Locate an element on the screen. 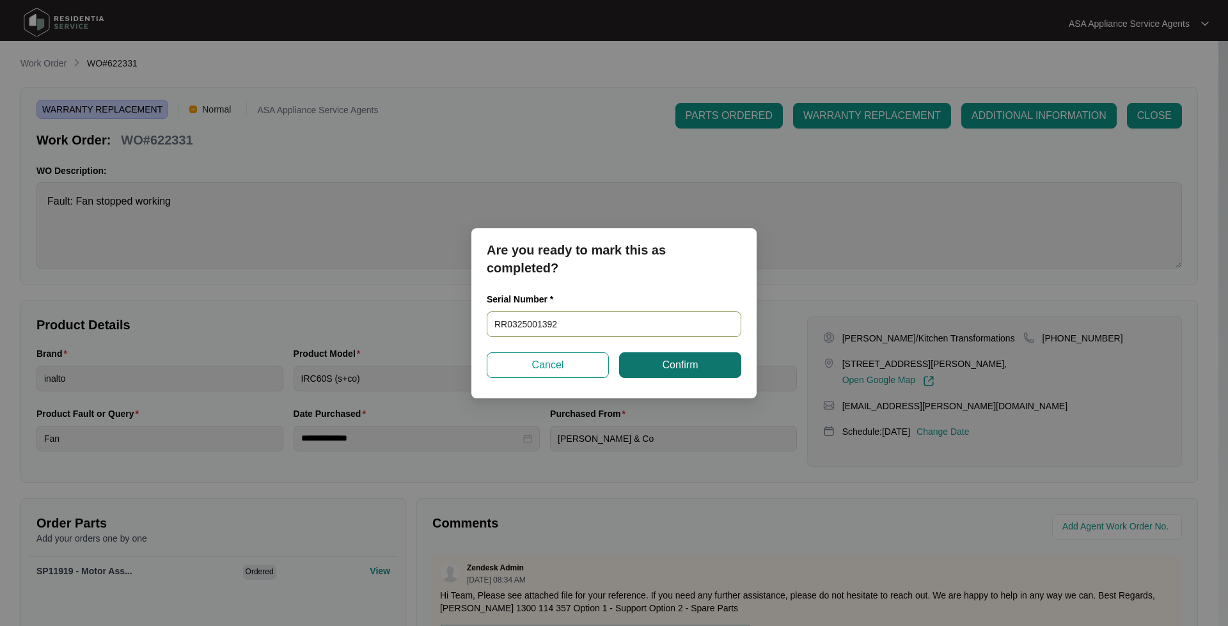 The image size is (1228, 626). label: Serial Number * is located at coordinates (524, 299).